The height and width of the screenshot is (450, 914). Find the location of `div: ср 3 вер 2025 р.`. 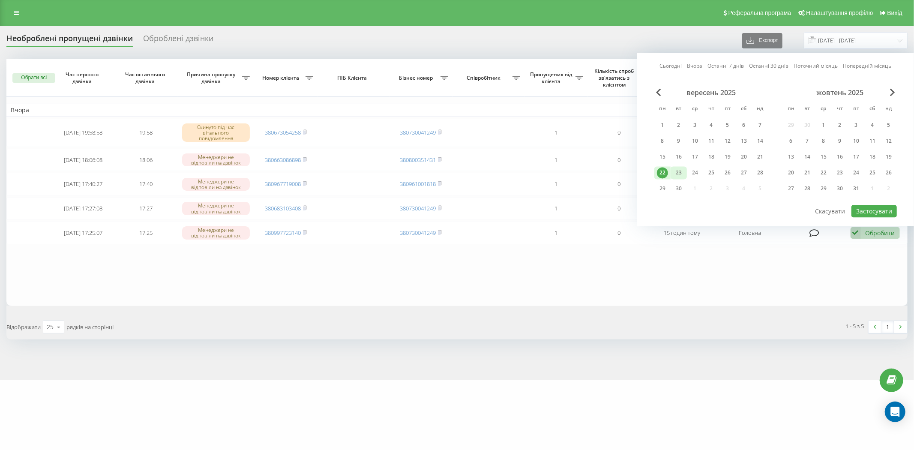

div: ср 3 вер 2025 р. is located at coordinates (695, 125).